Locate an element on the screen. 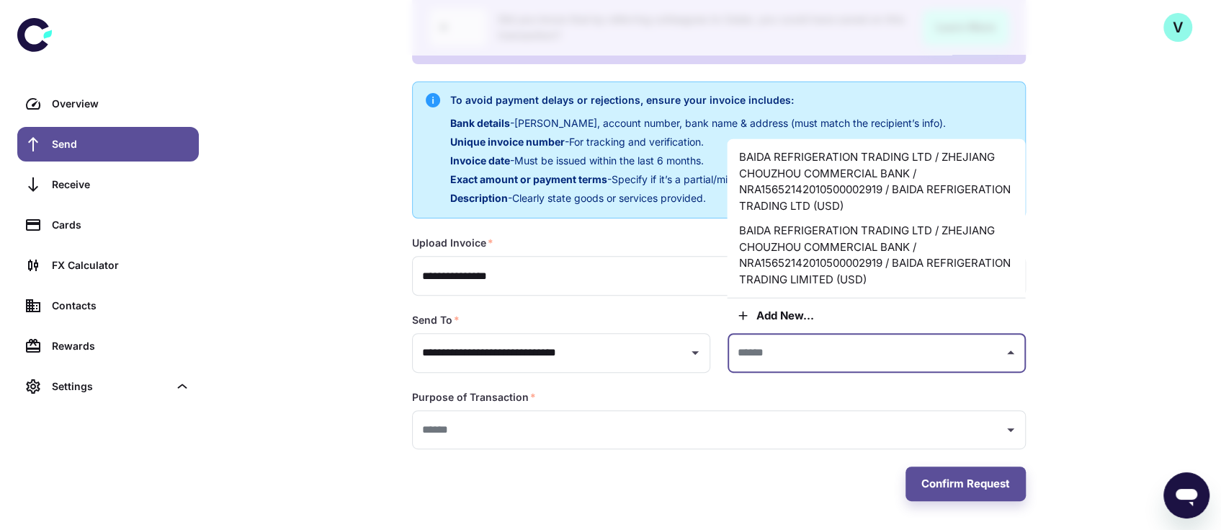  label: Upload Invoice is located at coordinates (452, 243).